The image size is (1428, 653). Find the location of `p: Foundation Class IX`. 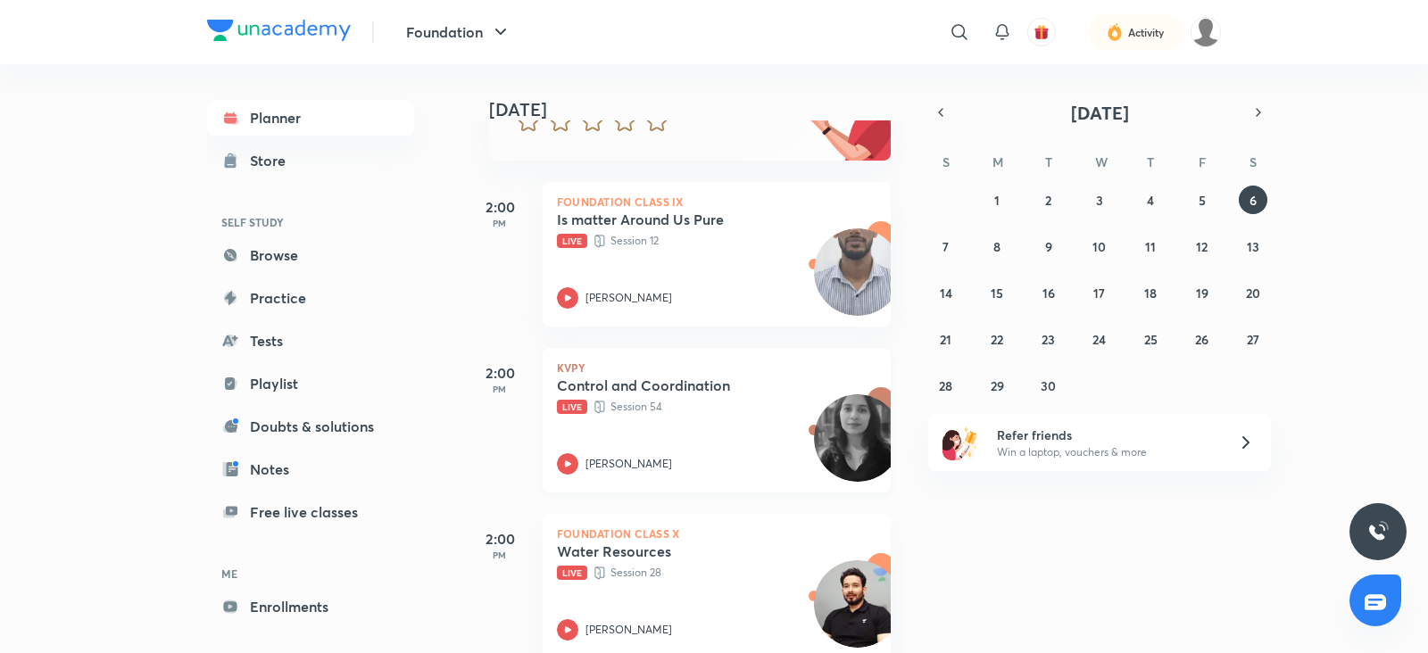

p: Foundation Class IX is located at coordinates (717, 202).